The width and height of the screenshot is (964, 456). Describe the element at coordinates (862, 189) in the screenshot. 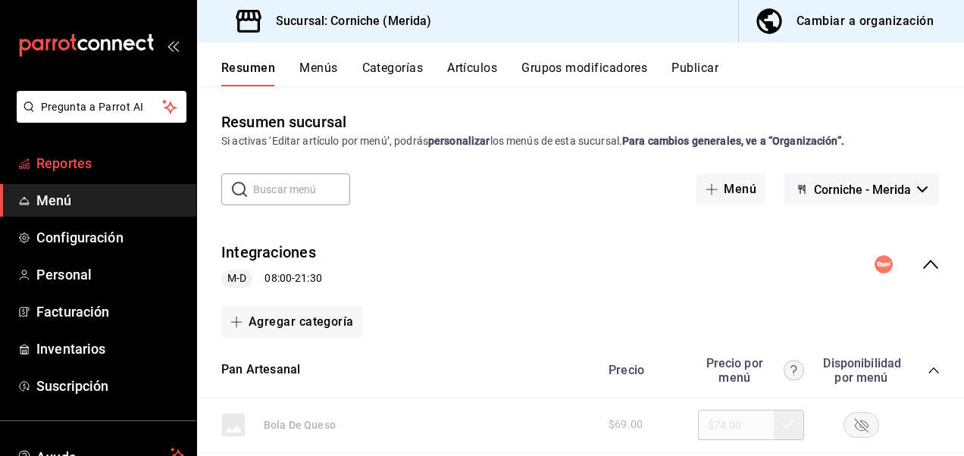

I see `span: Corniche - Merida` at that location.